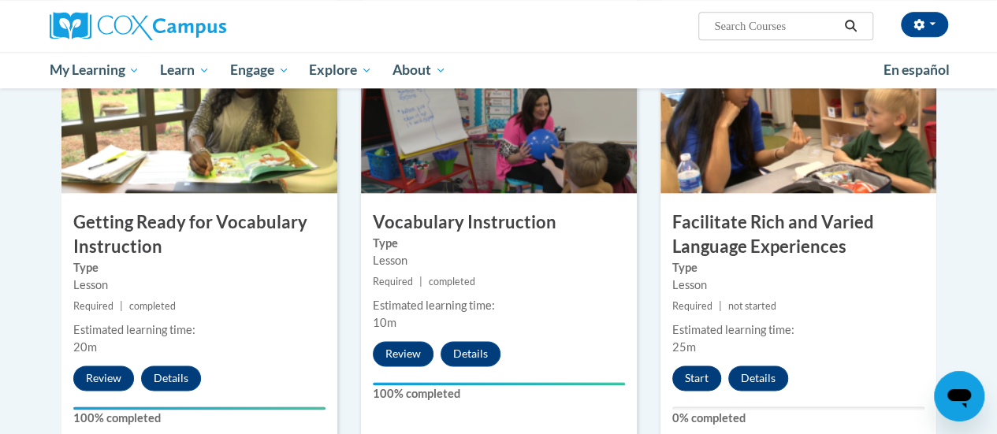 The width and height of the screenshot is (997, 434). Describe the element at coordinates (917, 70) in the screenshot. I see `a: En español` at that location.